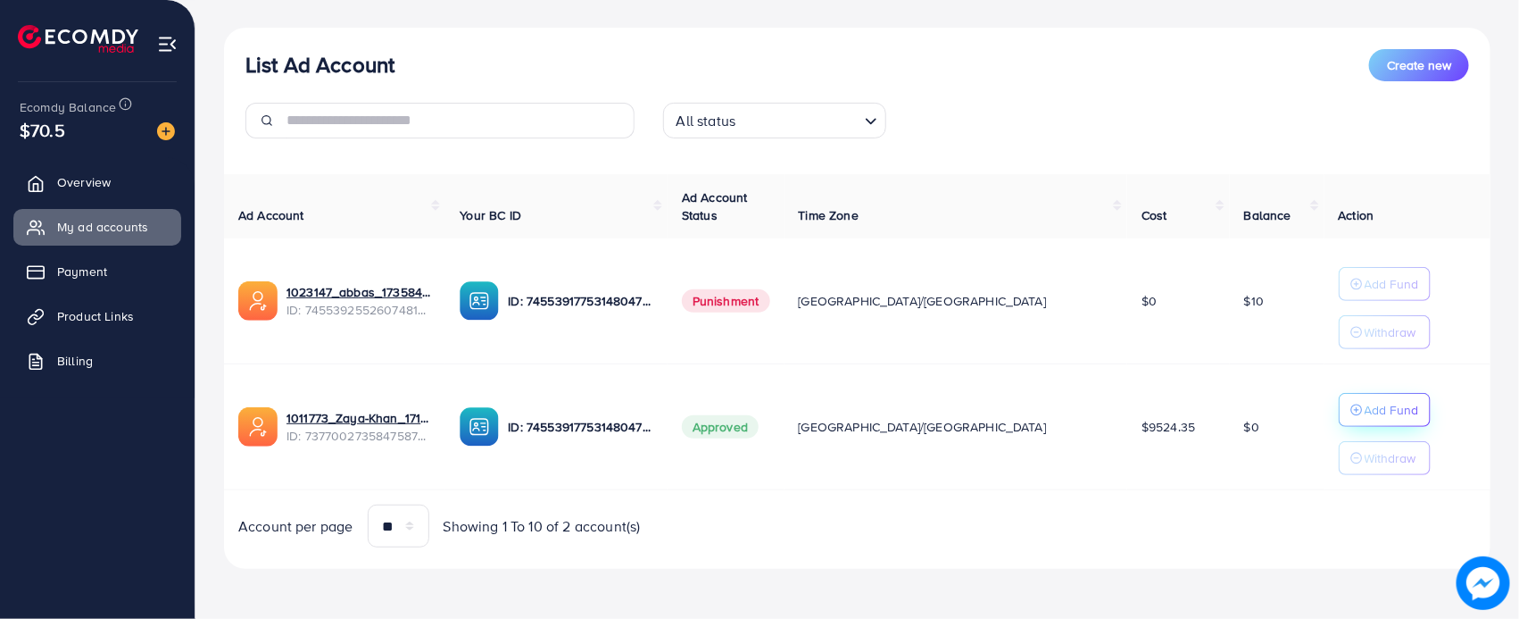  Describe the element at coordinates (97, 316) in the screenshot. I see `a: Product Links` at that location.